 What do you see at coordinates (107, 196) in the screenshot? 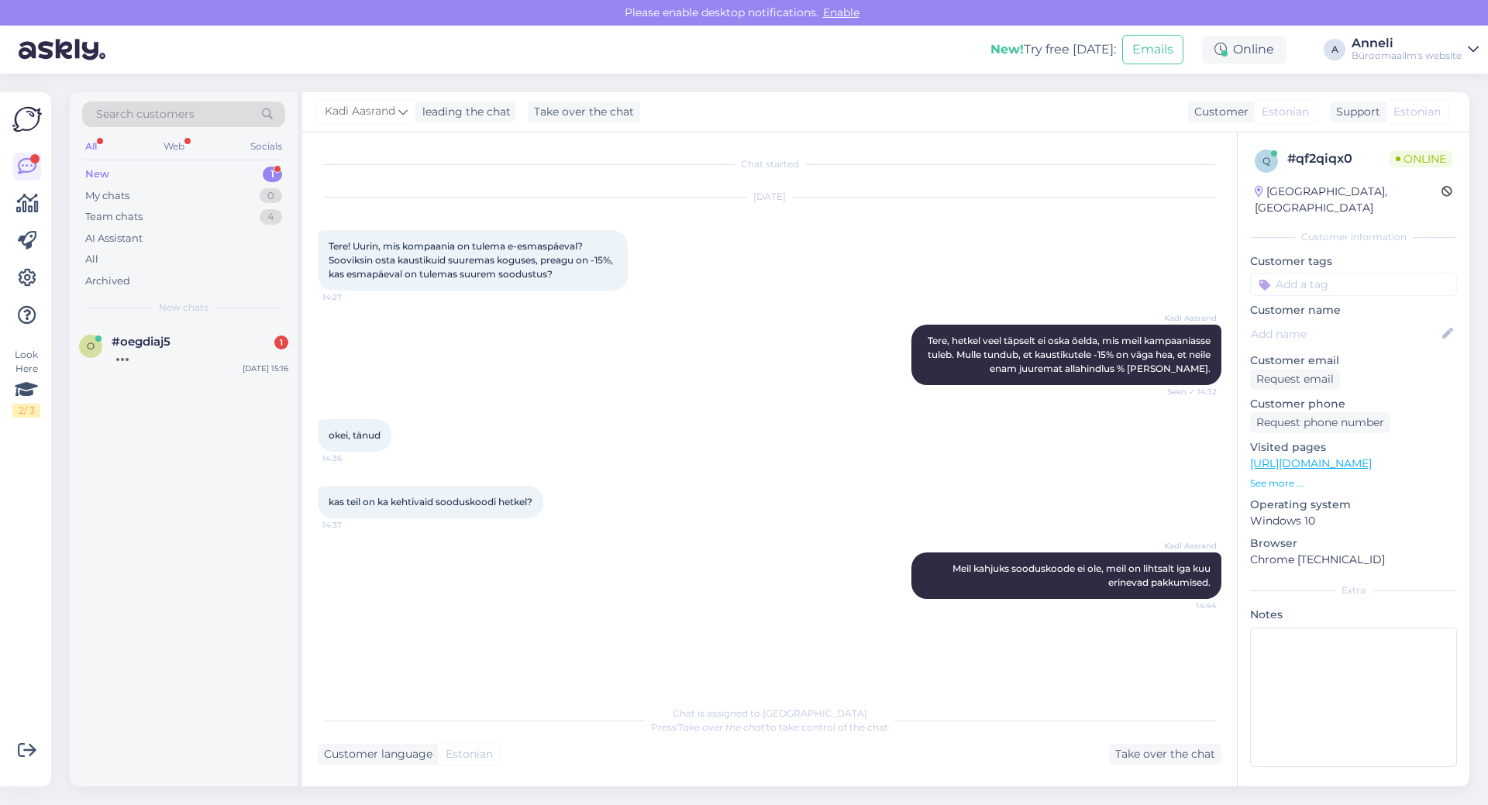
I see `div: My chats` at bounding box center [107, 196].